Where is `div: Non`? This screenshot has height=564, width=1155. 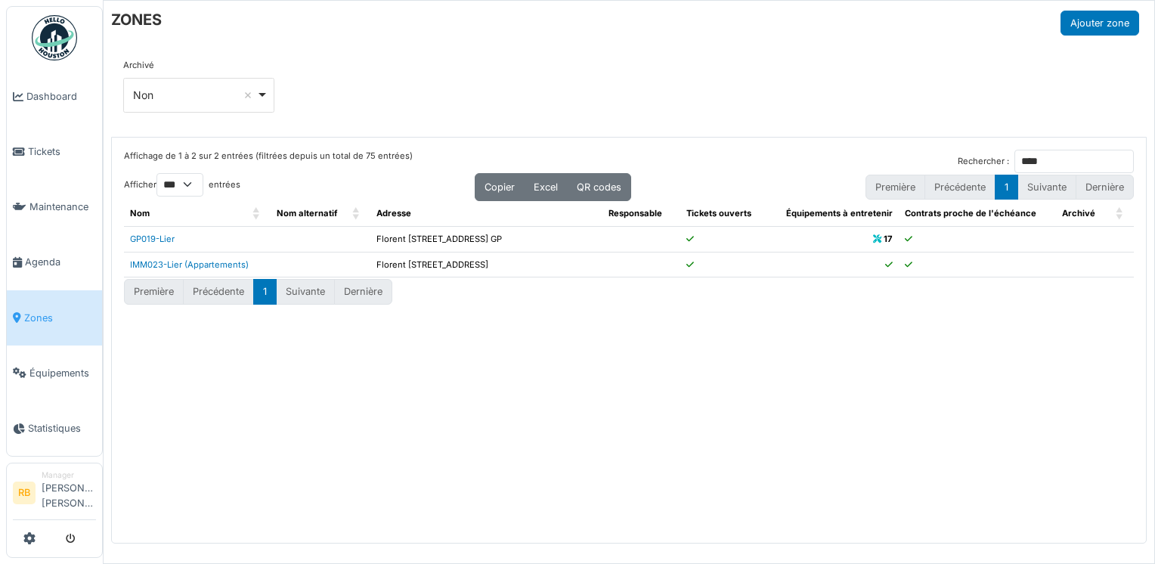 div: Non is located at coordinates (194, 95).